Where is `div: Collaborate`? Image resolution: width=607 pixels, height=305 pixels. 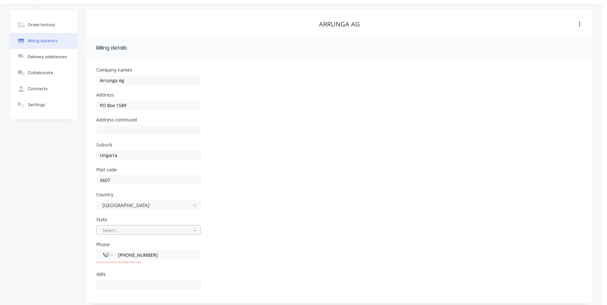 div: Collaborate is located at coordinates (40, 73).